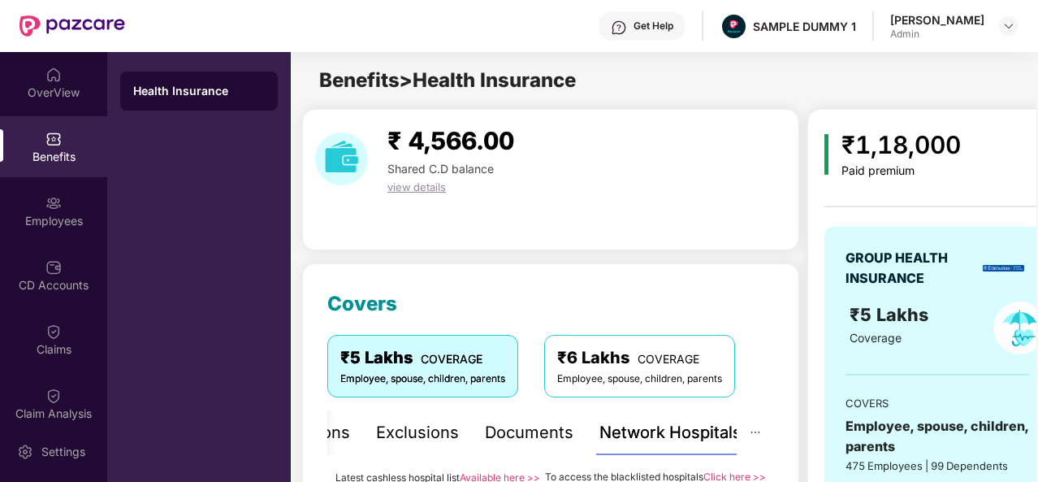  What do you see at coordinates (341, 158) in the screenshot?
I see `img: download` at bounding box center [341, 158].